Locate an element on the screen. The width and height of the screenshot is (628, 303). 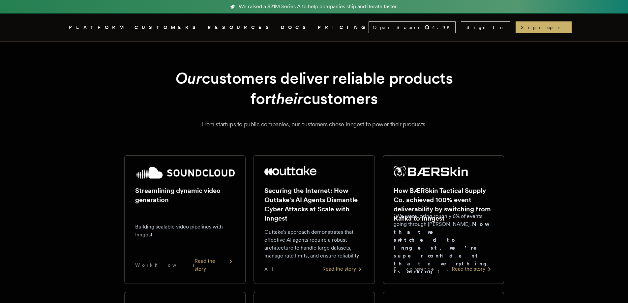
span: E-commerce is located at coordinates (414, 269).